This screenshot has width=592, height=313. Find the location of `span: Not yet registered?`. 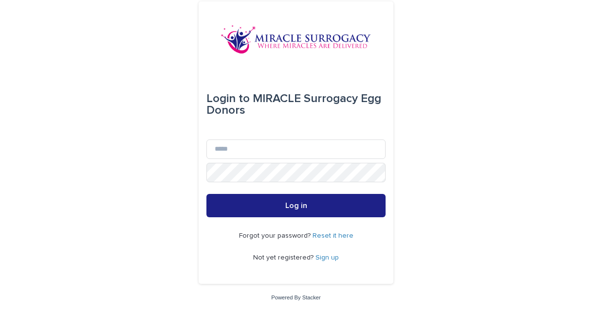

span: Not yet registered? is located at coordinates (284, 258).